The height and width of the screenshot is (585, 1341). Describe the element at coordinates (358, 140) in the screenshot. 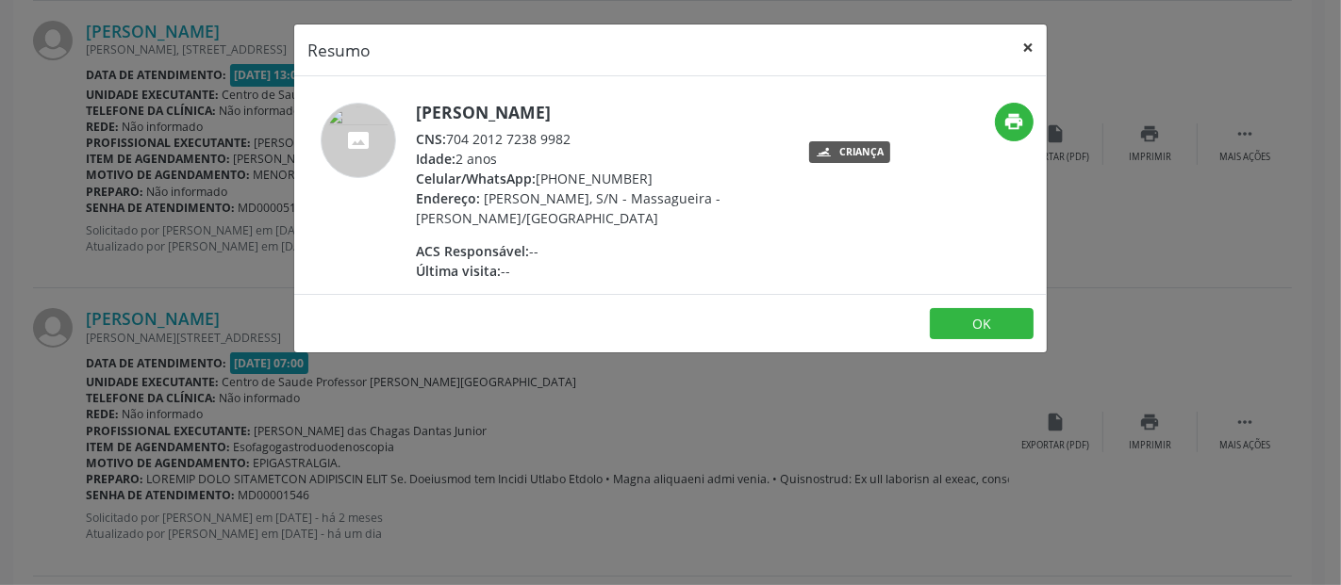

I see `img: accompaniment` at that location.